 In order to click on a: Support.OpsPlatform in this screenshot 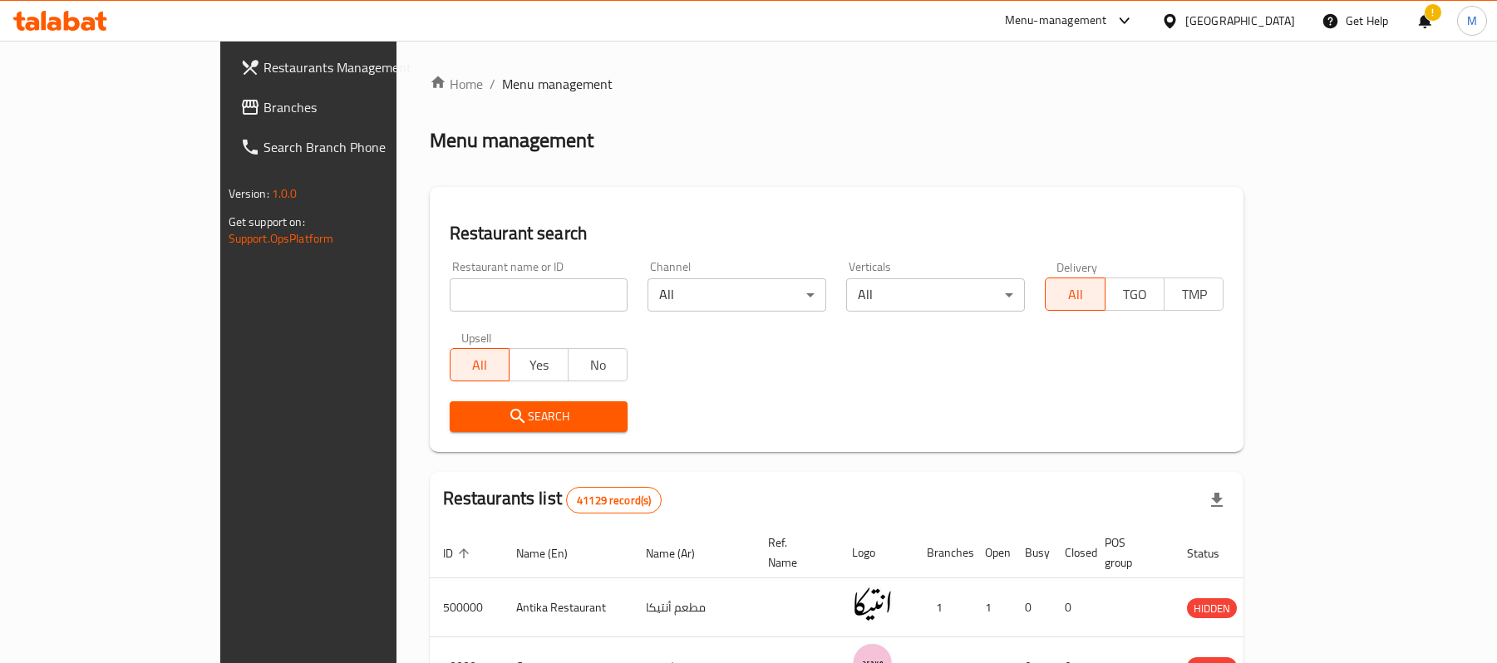, I will do `click(281, 238)`.